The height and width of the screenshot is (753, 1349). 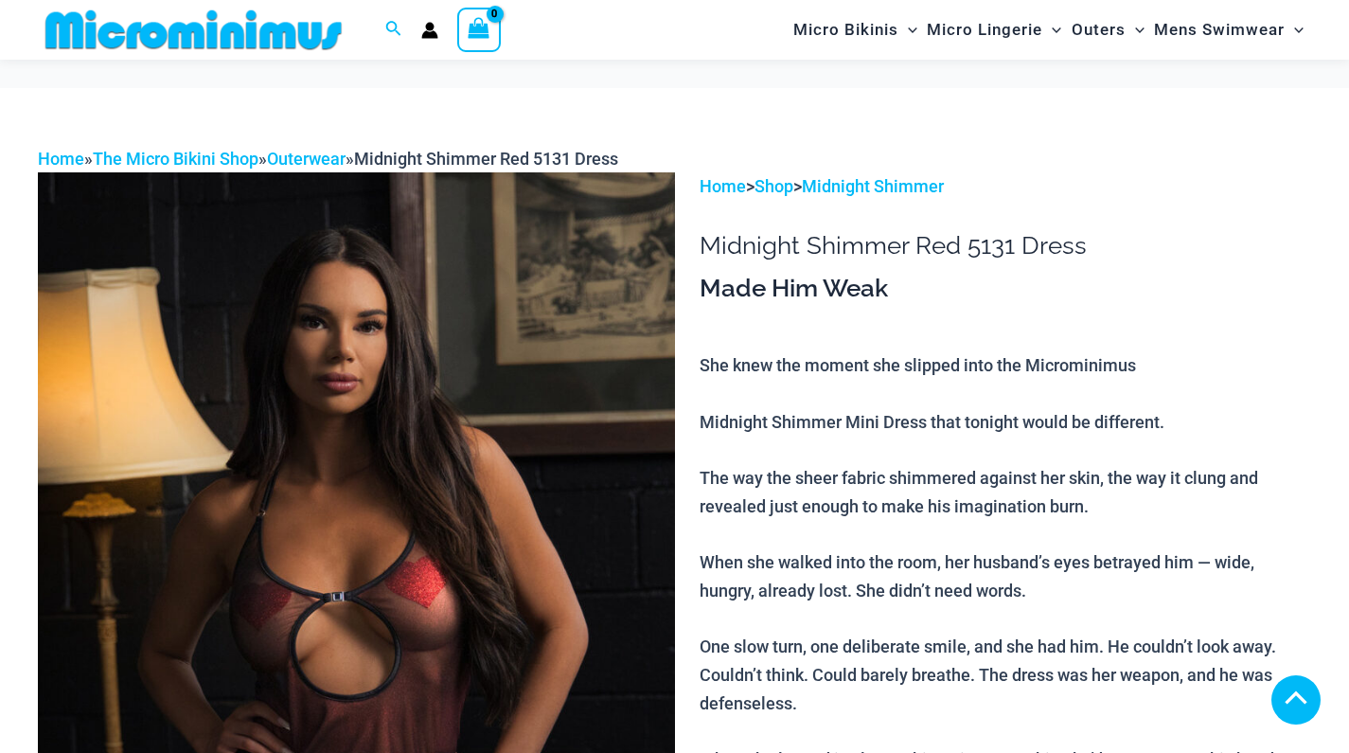 What do you see at coordinates (175, 158) in the screenshot?
I see `a: The Micro Bikini Shop` at bounding box center [175, 158].